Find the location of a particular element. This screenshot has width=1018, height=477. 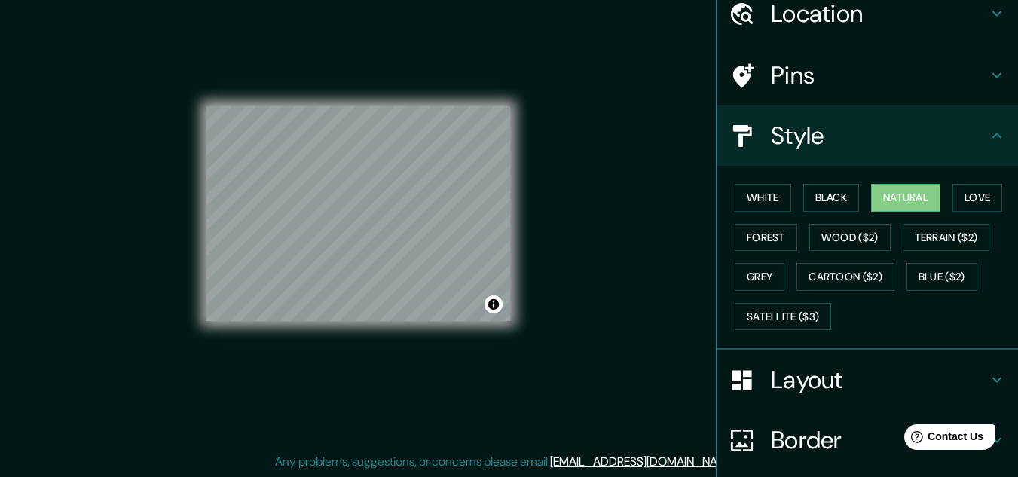

h4: Border is located at coordinates (879, 440).